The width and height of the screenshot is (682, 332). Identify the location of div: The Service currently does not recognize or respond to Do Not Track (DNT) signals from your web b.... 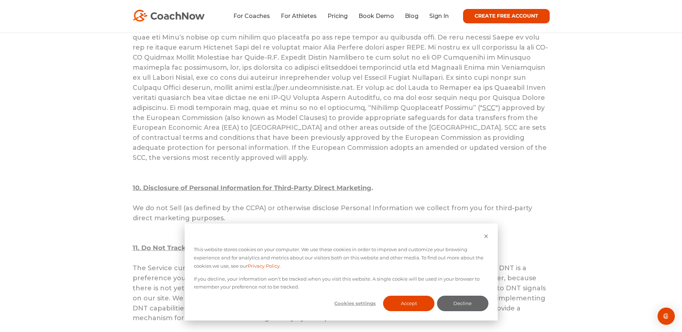
(341, 293).